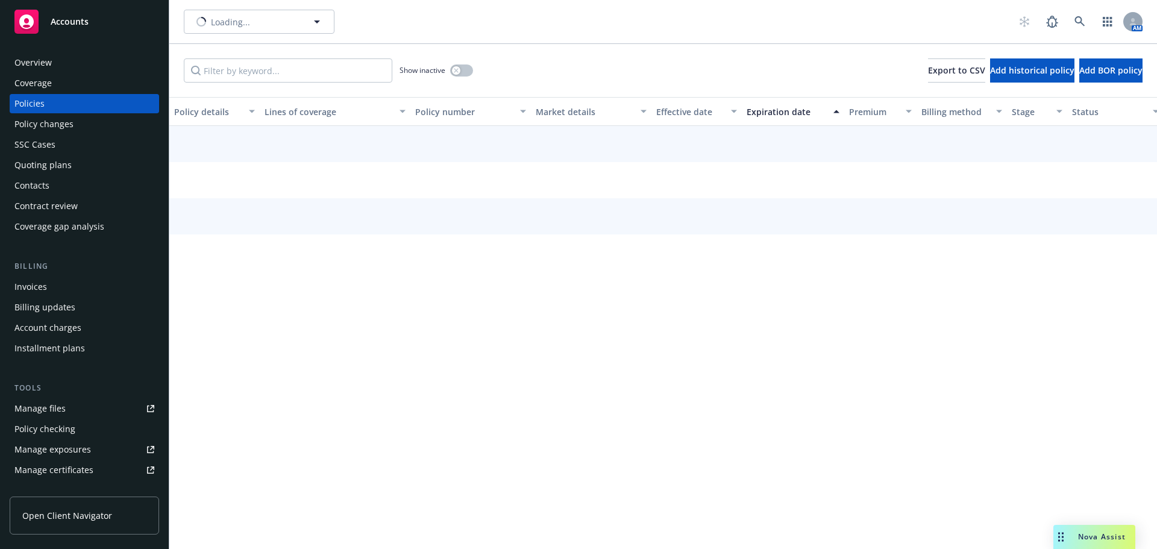  Describe the element at coordinates (1108, 111) in the screenshot. I see `div: Status` at that location.